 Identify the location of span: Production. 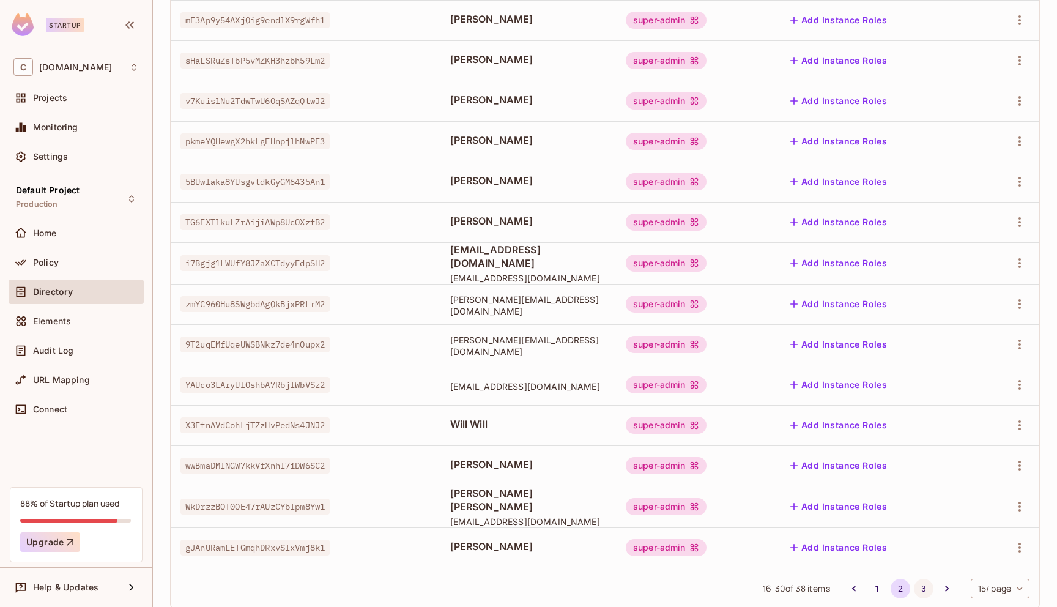
(37, 204).